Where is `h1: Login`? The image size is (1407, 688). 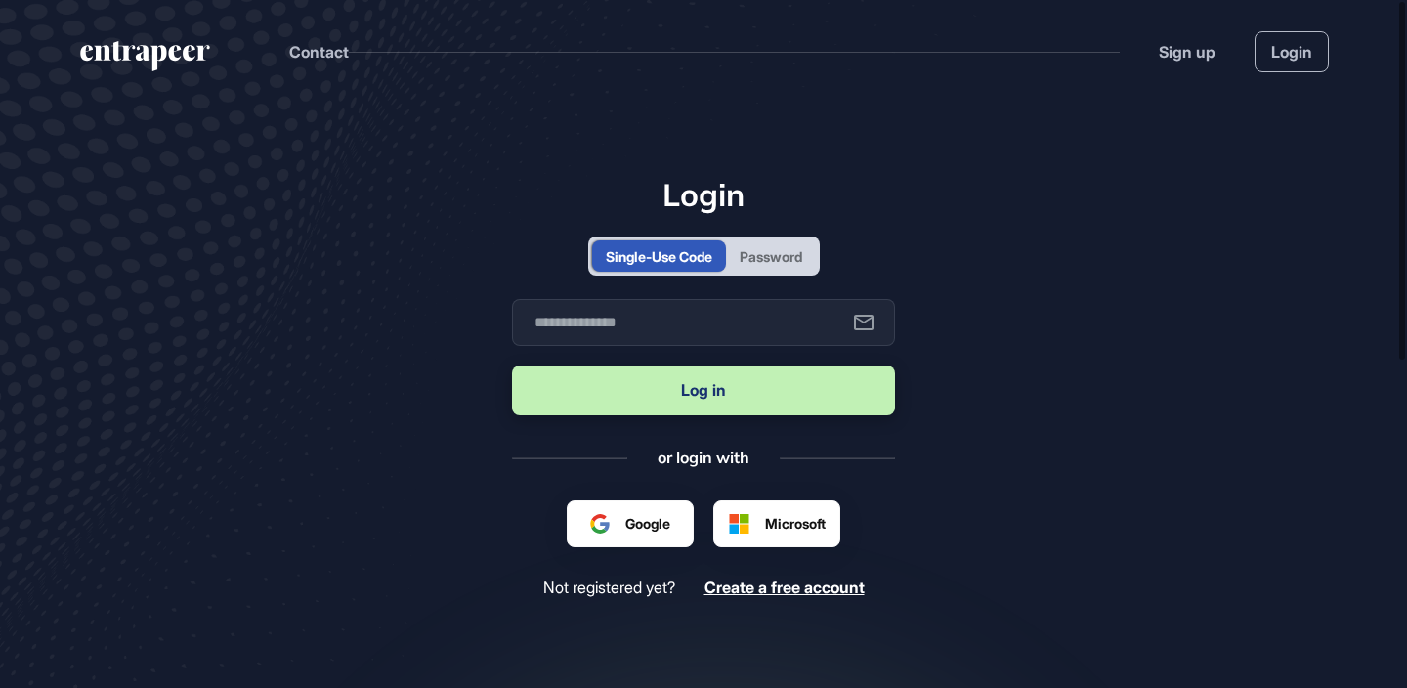
h1: Login is located at coordinates (704, 194).